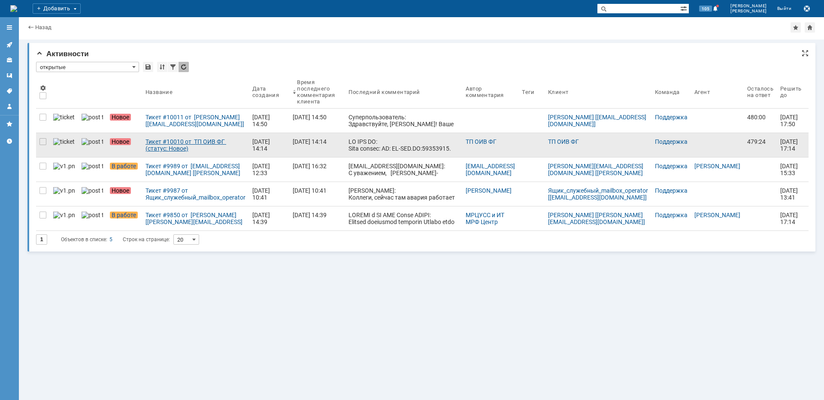  What do you see at coordinates (43, 27) in the screenshot?
I see `a: Назад` at bounding box center [43, 27].